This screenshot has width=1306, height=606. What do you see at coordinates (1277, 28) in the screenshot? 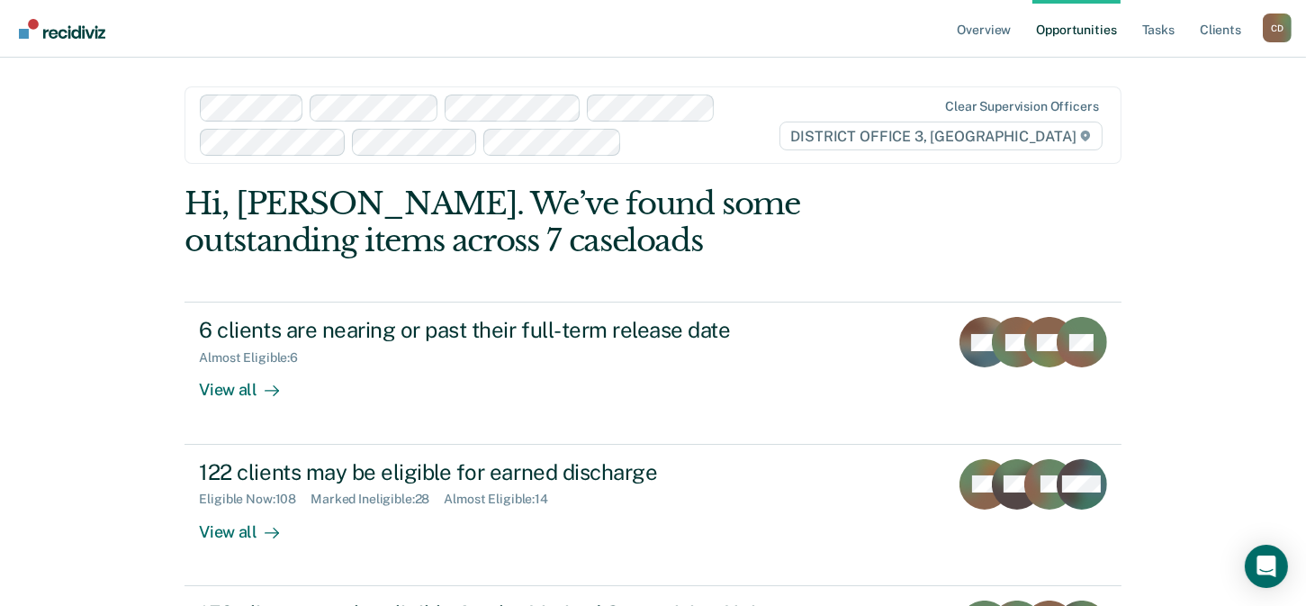
I see `div: C D` at bounding box center [1277, 28].